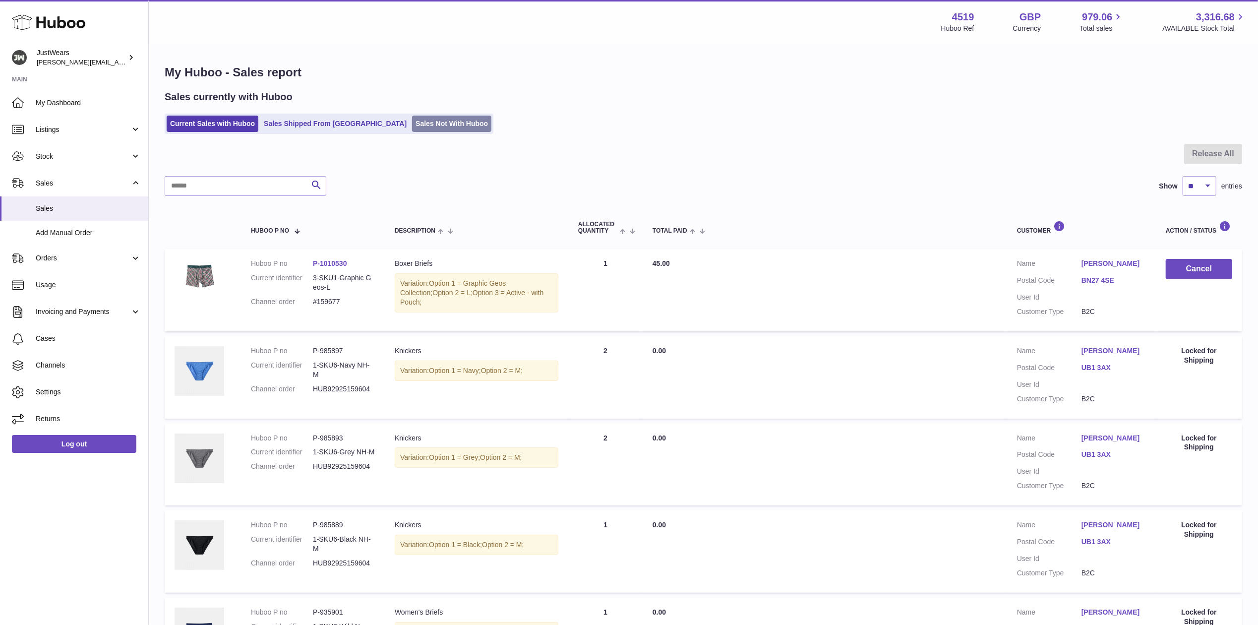  Describe the element at coordinates (212, 123) in the screenshot. I see `a: Current Sales with Huboo` at that location.